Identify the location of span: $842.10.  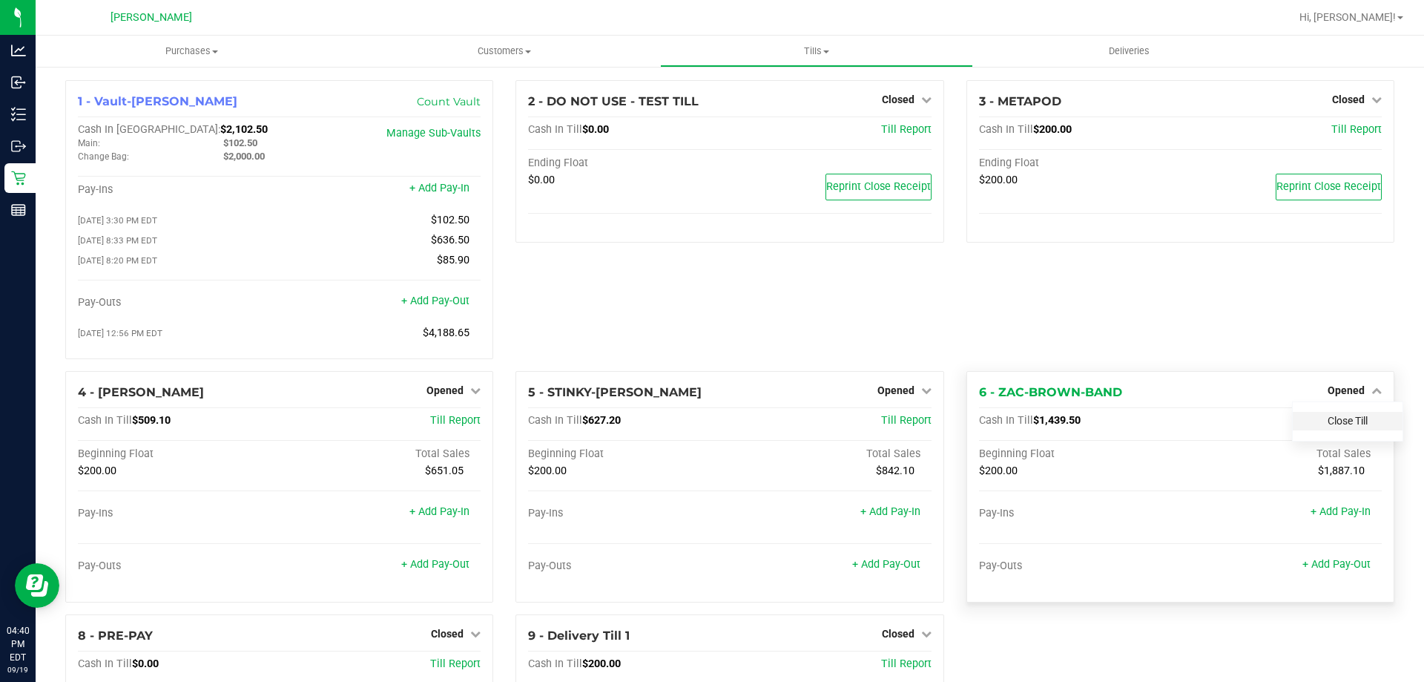
(895, 470).